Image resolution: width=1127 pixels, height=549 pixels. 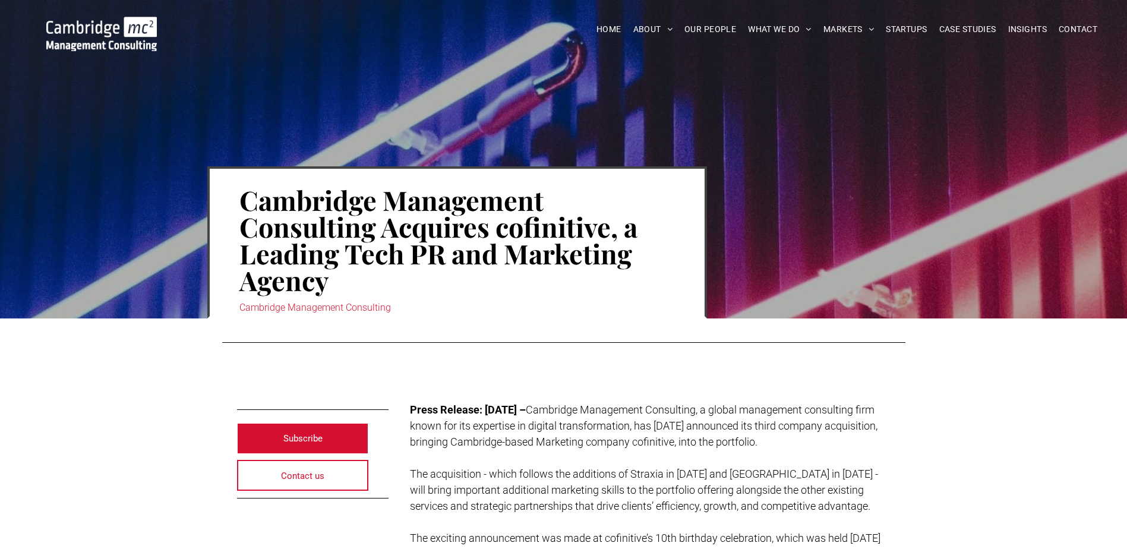 What do you see at coordinates (609, 29) in the screenshot?
I see `a: HOME` at bounding box center [609, 29].